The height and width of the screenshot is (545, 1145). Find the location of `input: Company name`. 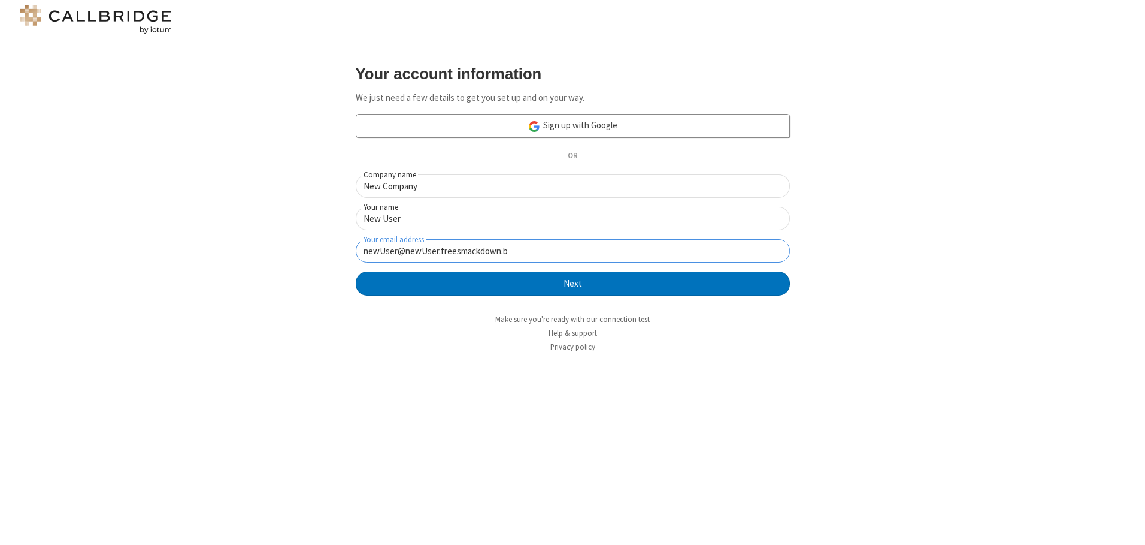

input: Company name is located at coordinates (573, 186).